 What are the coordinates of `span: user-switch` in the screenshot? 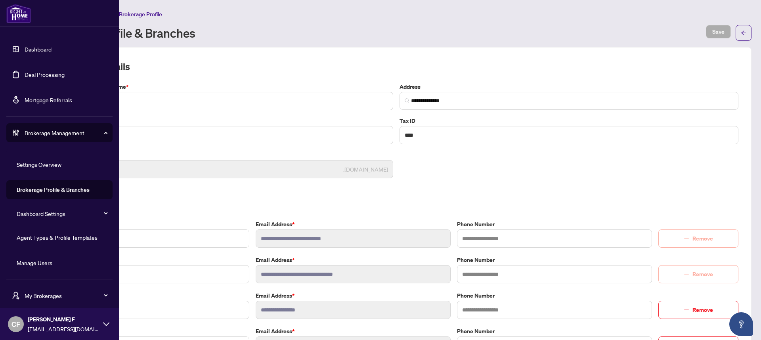 It's located at (16, 296).